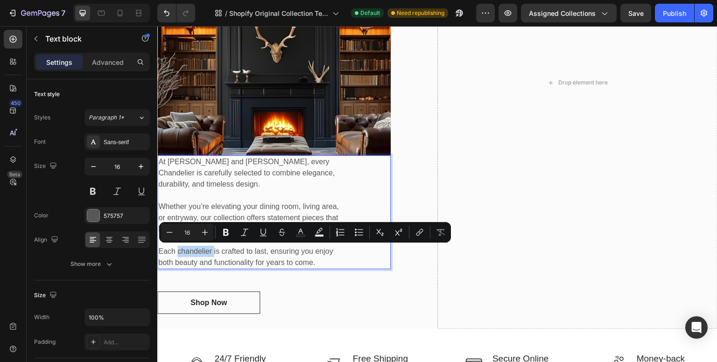 This screenshot has width=717, height=362. What do you see at coordinates (675, 13) in the screenshot?
I see `div: Publish` at bounding box center [675, 13].